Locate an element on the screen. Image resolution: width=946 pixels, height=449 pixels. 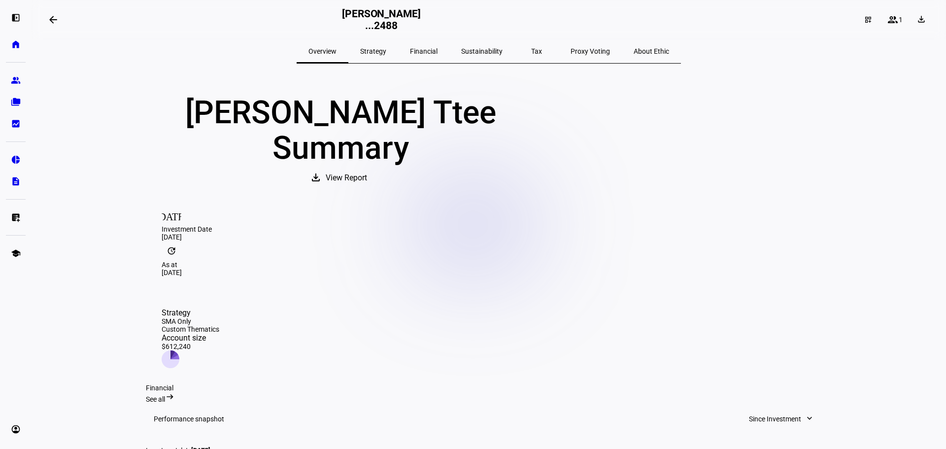
eth-mat-symbol: left_panel_open is located at coordinates (16, 18).